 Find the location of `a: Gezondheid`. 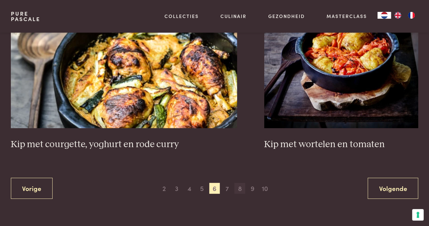

a: Gezondheid is located at coordinates (287, 16).